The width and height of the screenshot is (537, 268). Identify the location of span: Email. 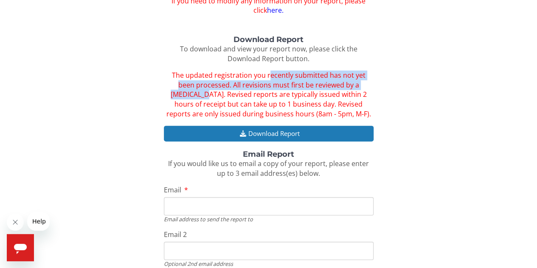
(172, 190).